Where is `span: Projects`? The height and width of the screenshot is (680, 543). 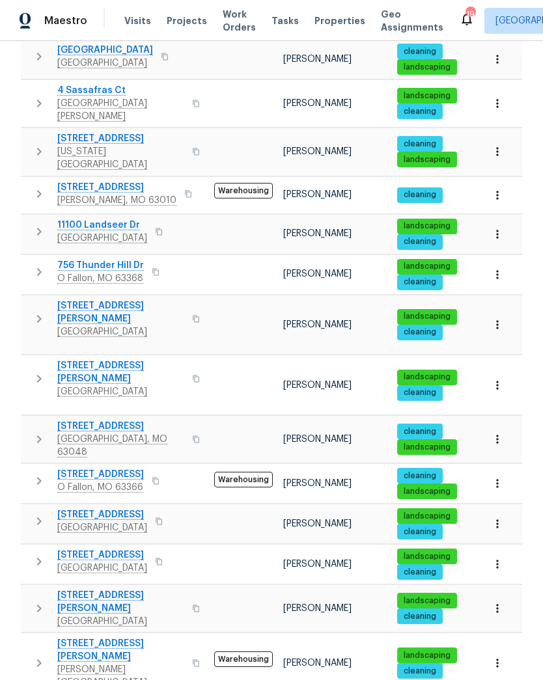 span: Projects is located at coordinates (187, 21).